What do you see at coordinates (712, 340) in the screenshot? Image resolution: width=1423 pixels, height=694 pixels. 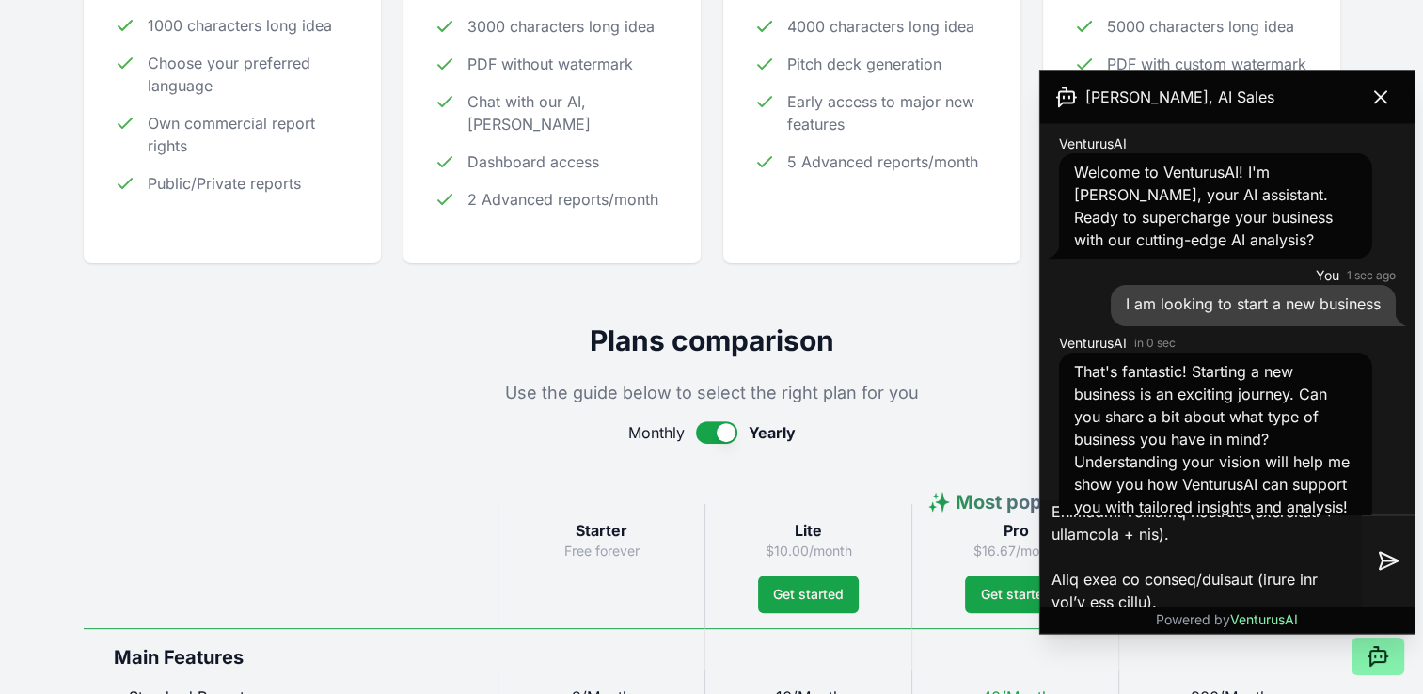 I see `h2: Plans comparison` at bounding box center [712, 340].